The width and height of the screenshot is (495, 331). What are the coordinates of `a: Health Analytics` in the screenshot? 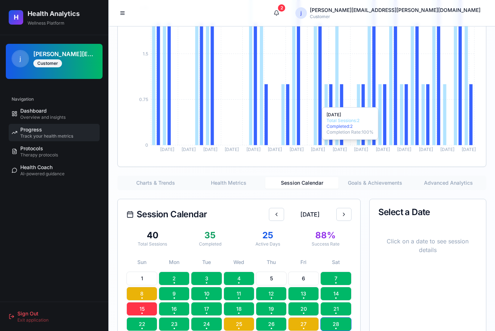 It's located at (63, 14).